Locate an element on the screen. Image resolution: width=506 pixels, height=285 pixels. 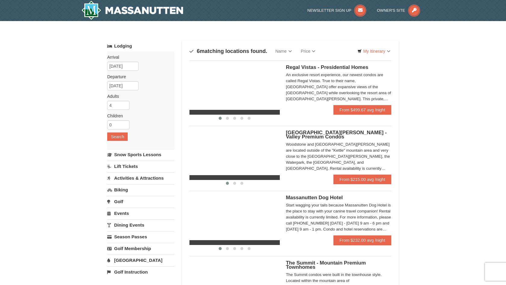
span: Massanutten Dog Hotel is located at coordinates (314, 198).